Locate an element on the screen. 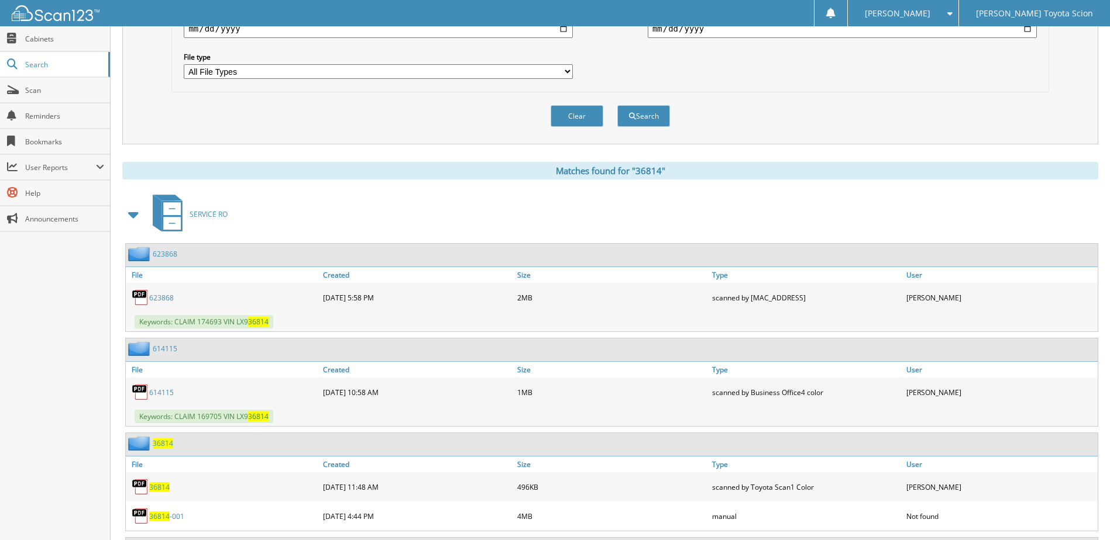 The width and height of the screenshot is (1110, 540). div: 4MB is located at coordinates (611, 516).